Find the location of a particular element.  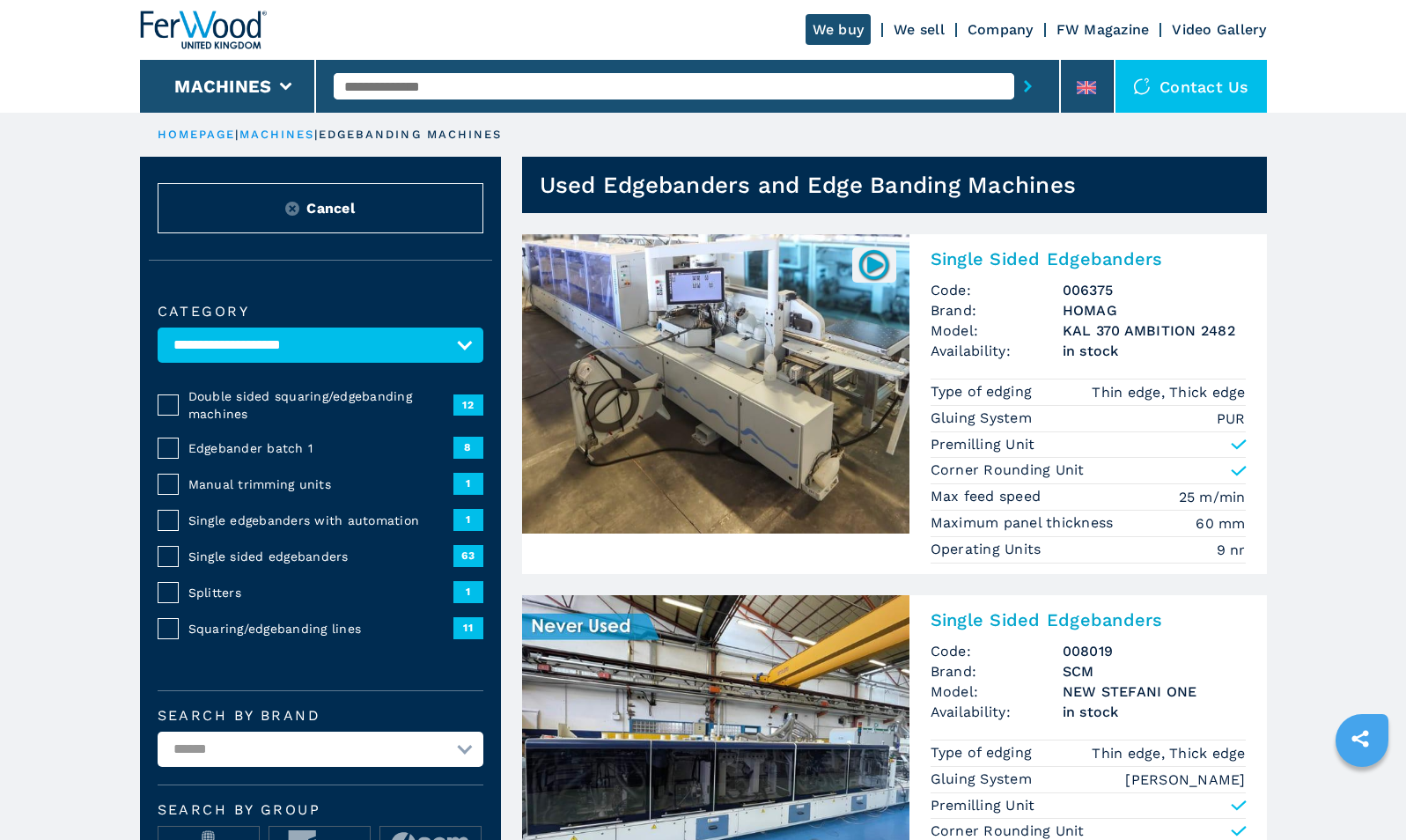

span: Edgebander batch 1 is located at coordinates (320, 448).